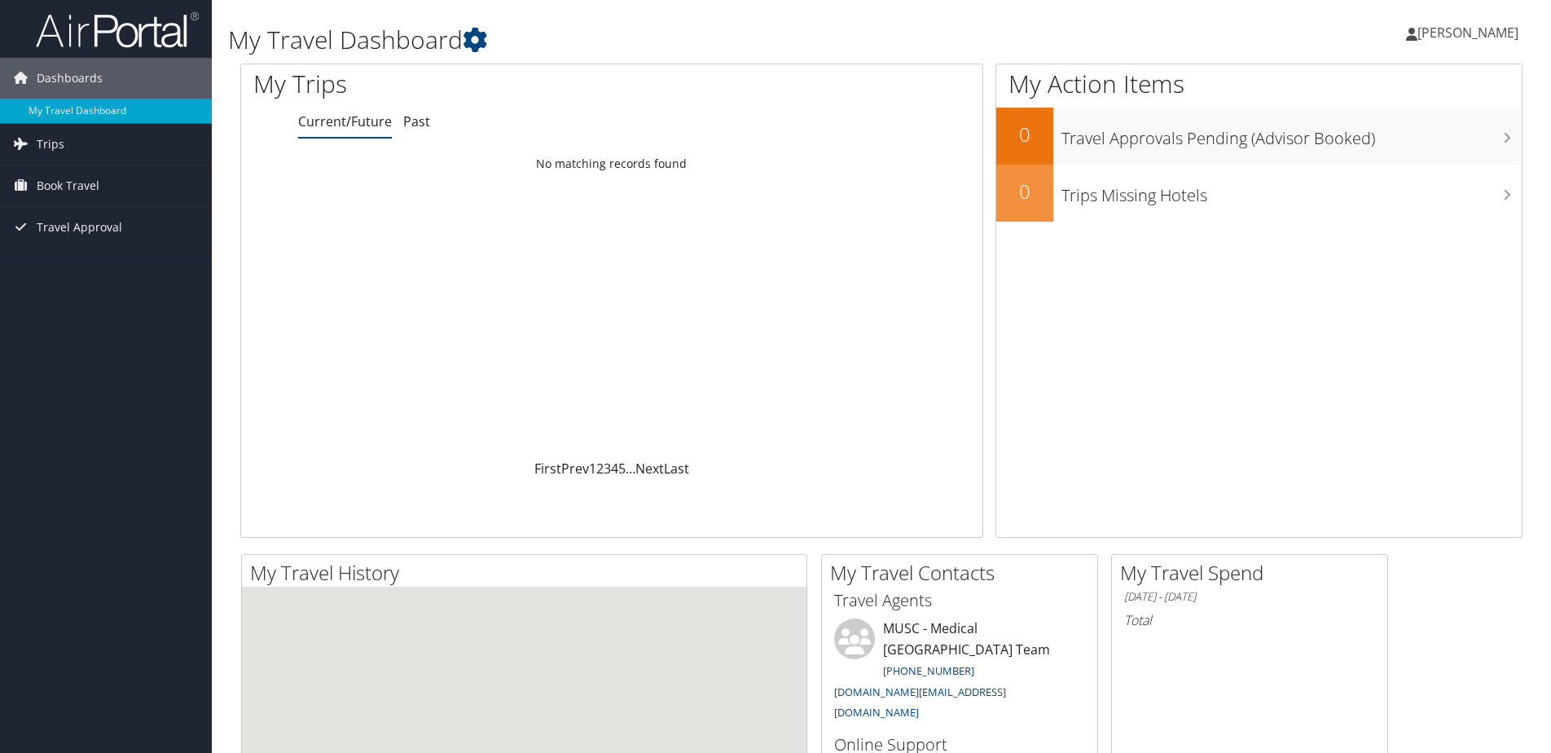 Image resolution: width=1551 pixels, height=753 pixels. I want to click on a: Prev, so click(575, 468).